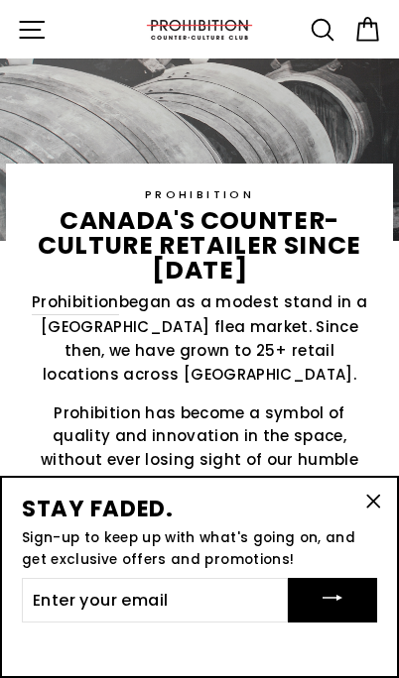 Image resolution: width=399 pixels, height=678 pixels. I want to click on p: Prohibition has become a symbol of quality and innovation in the space, without ever losing sight..., so click(199, 449).